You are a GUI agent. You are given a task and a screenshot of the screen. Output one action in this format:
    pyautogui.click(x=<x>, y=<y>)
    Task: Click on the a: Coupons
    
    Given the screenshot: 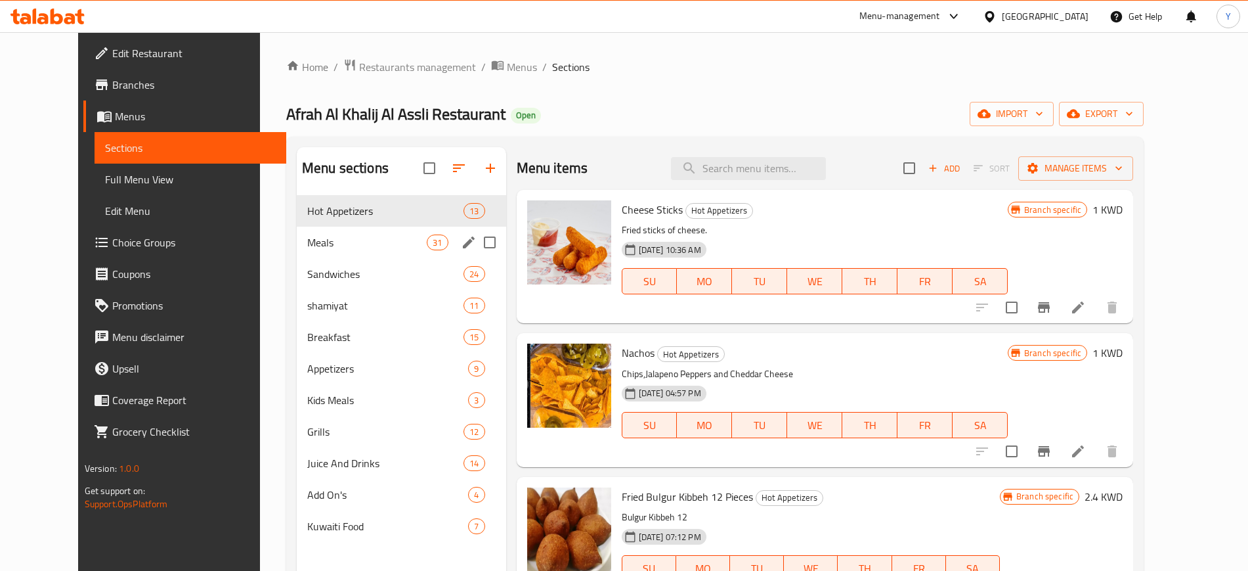 What is the action you would take?
    pyautogui.click(x=185, y=274)
    